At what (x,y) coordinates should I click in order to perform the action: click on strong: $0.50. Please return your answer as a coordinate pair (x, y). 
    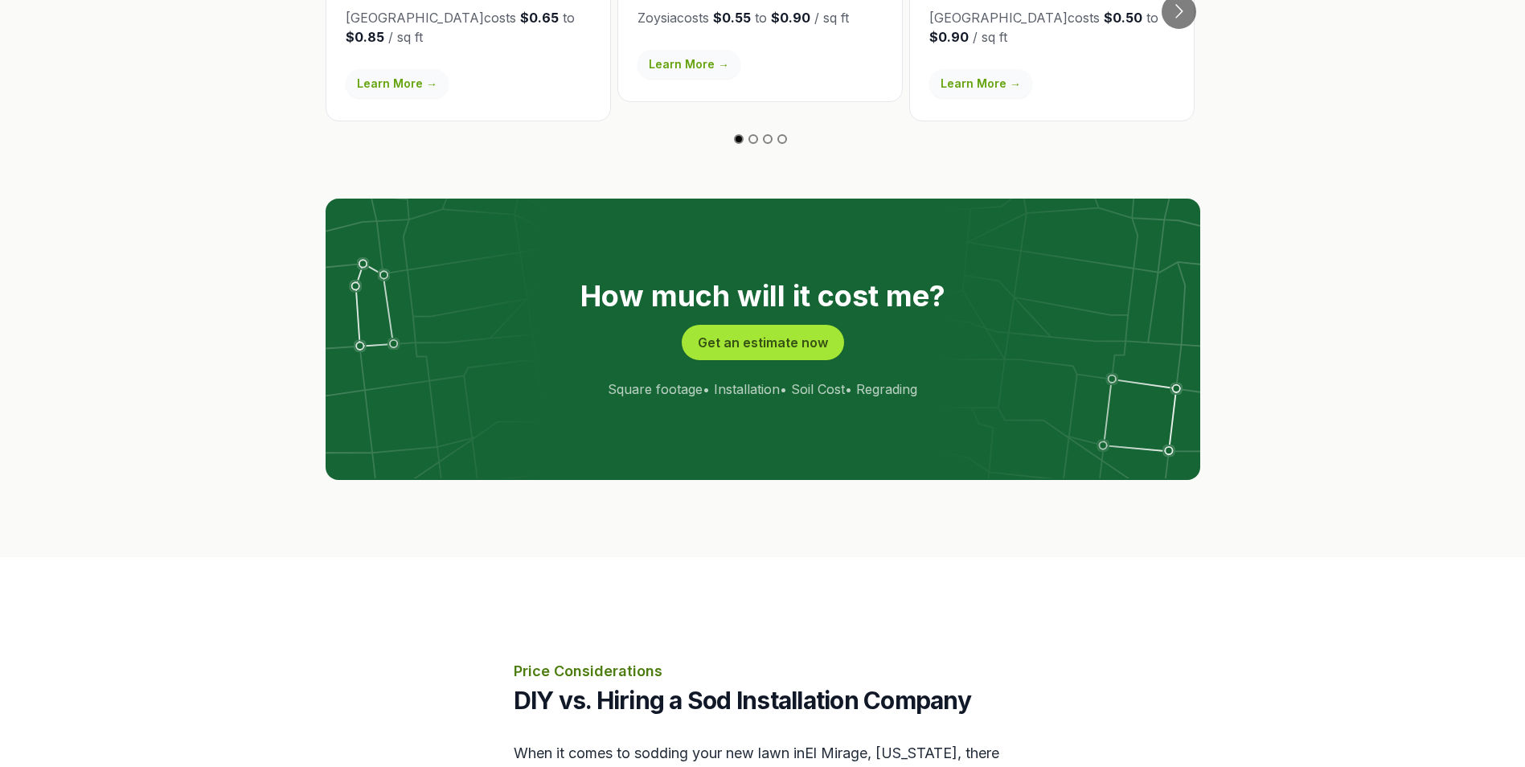
    Looking at the image, I should click on (1123, 18).